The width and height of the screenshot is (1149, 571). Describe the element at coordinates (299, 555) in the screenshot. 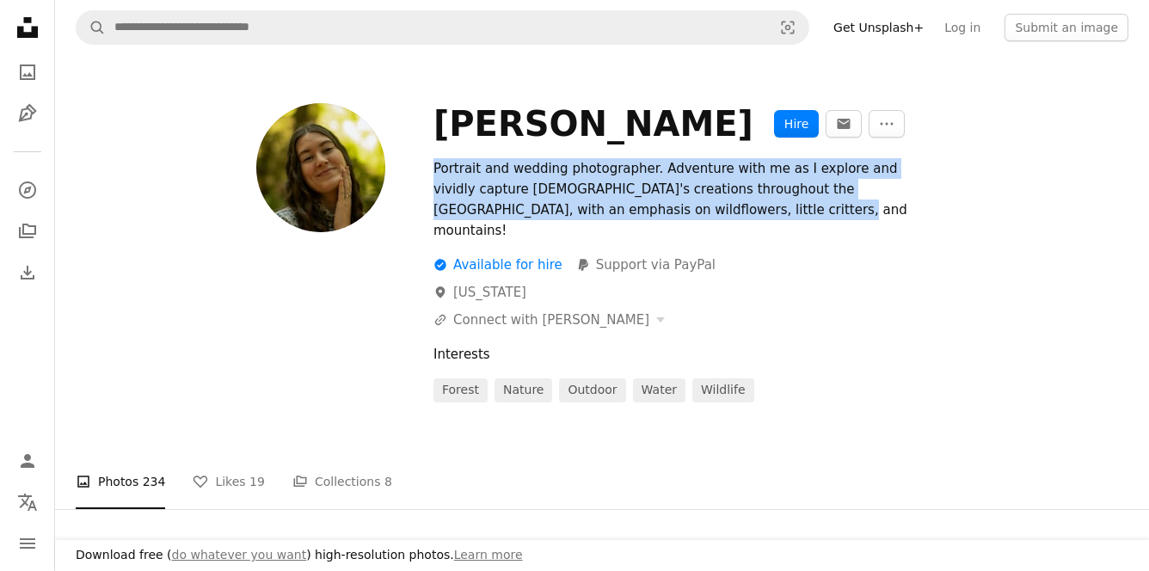

I see `h3: Download free ( ) high-resolution photos.` at that location.